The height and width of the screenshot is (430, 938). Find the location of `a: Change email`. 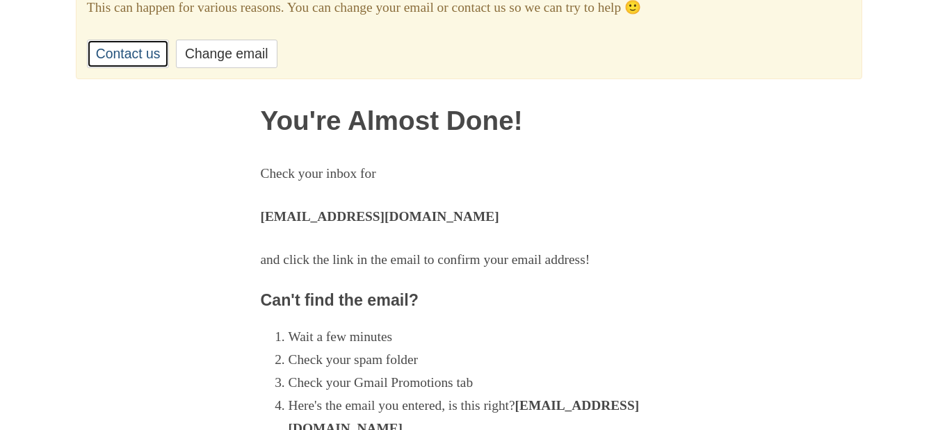

a: Change email is located at coordinates (226, 54).